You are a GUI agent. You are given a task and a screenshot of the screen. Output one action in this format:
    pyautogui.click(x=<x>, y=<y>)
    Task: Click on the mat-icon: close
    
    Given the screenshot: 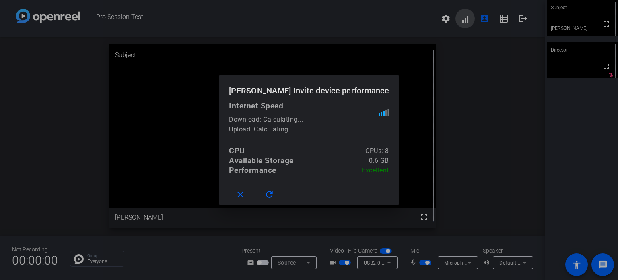 What is the action you would take?
    pyautogui.click(x=240, y=194)
    